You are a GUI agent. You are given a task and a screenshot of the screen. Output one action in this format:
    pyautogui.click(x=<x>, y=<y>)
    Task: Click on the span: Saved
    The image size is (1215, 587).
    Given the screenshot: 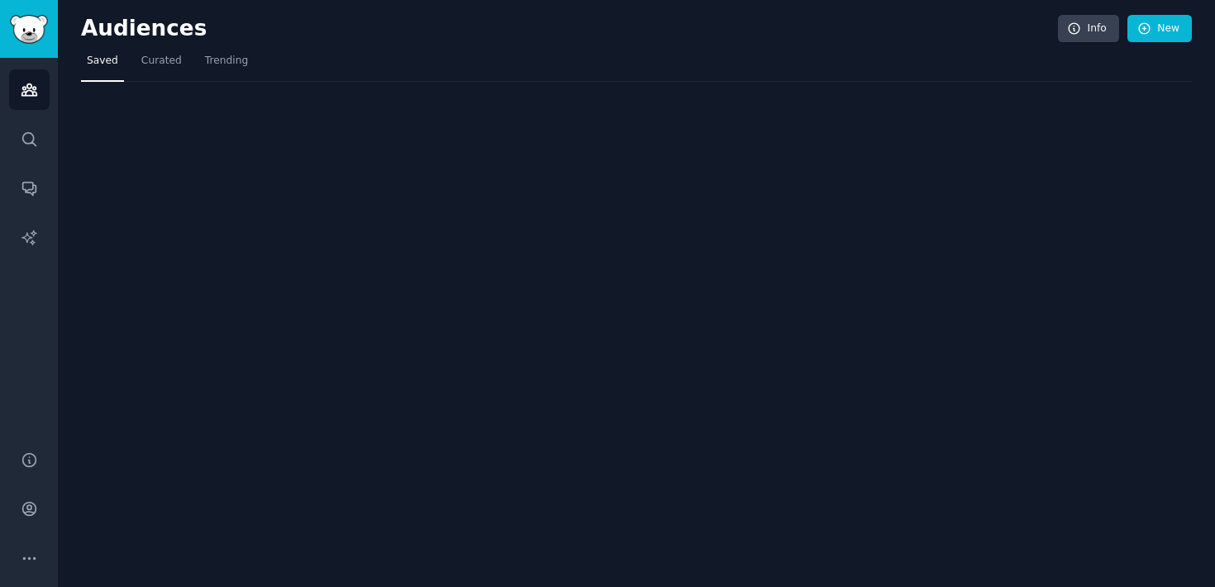 What is the action you would take?
    pyautogui.click(x=102, y=61)
    